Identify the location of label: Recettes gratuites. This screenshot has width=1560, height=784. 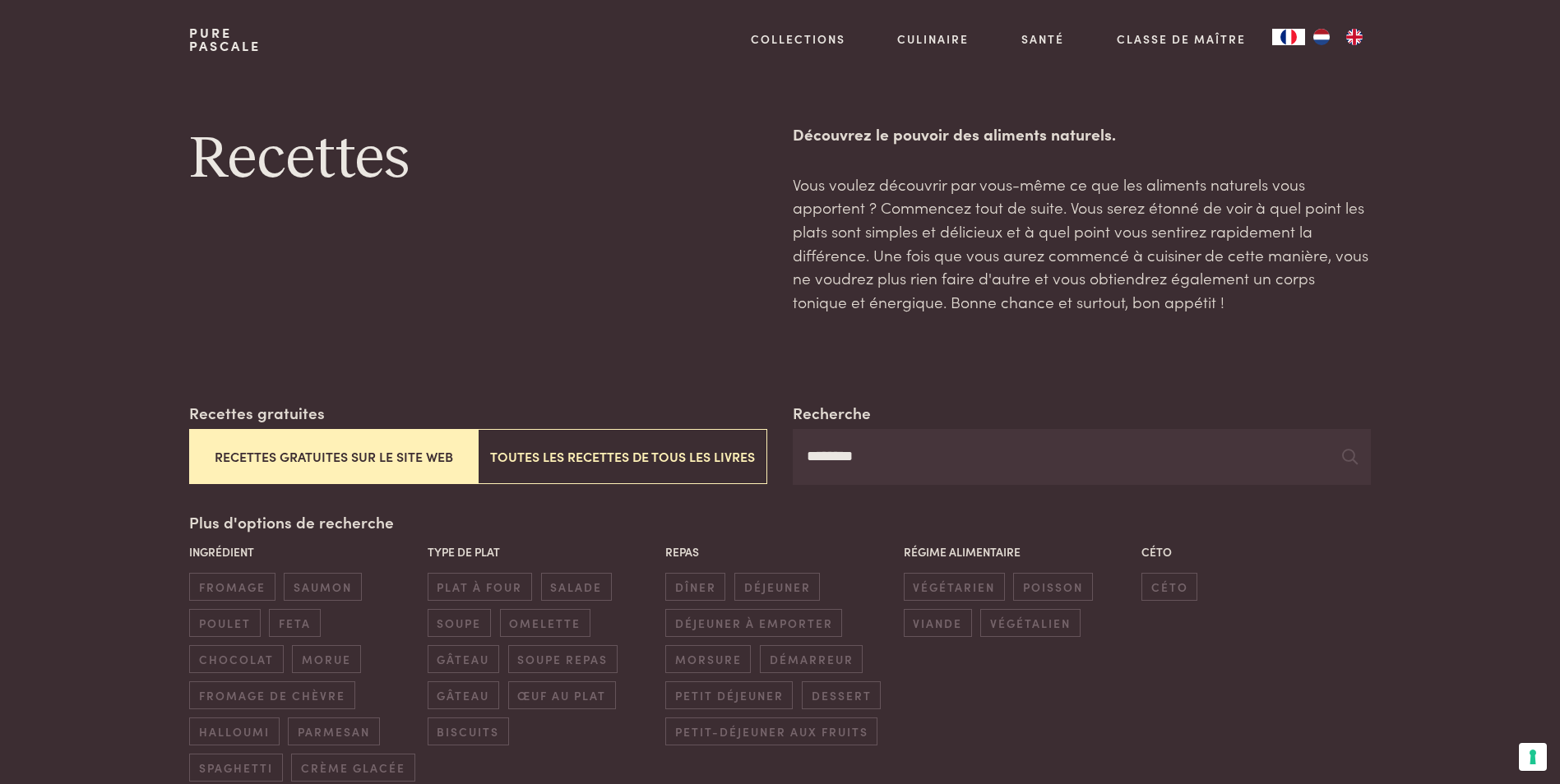
(257, 413).